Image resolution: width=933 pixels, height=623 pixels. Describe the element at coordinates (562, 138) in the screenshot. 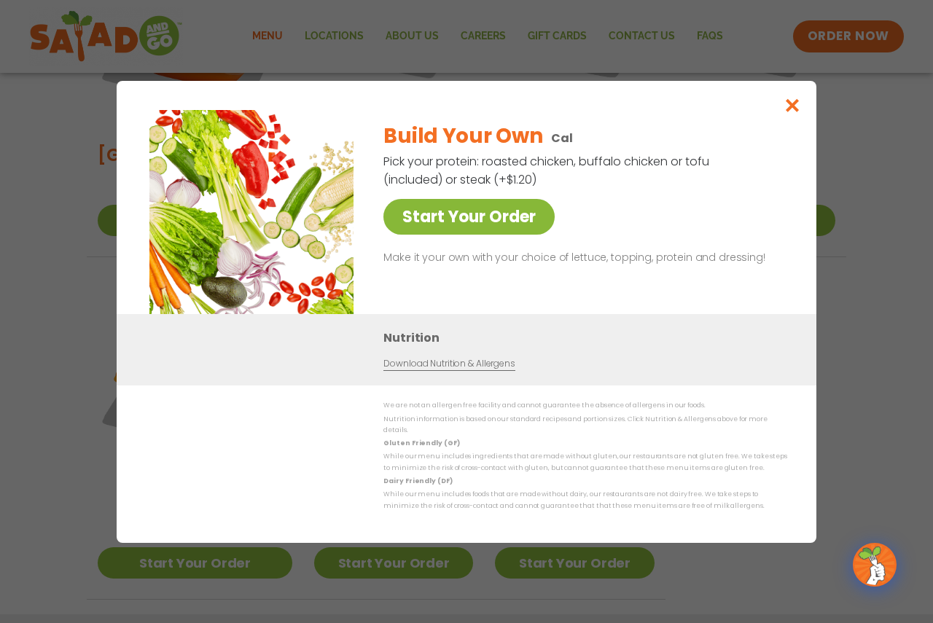

I see `p: Cal` at that location.